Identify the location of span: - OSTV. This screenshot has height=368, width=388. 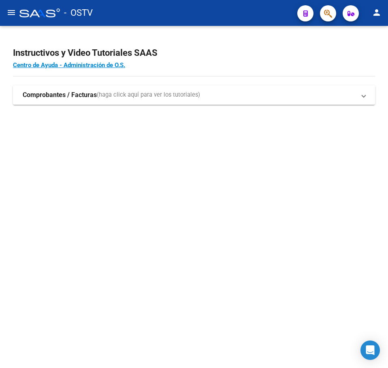
(78, 13).